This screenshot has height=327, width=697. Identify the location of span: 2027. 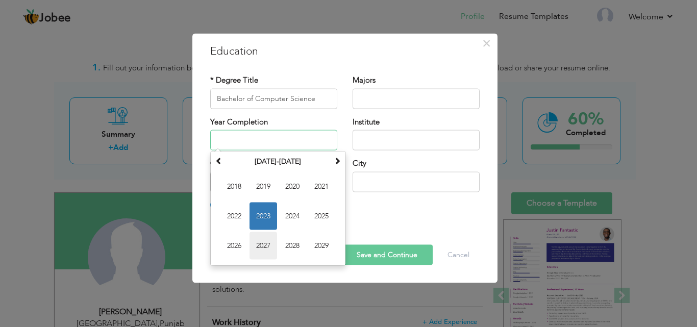
(263, 246).